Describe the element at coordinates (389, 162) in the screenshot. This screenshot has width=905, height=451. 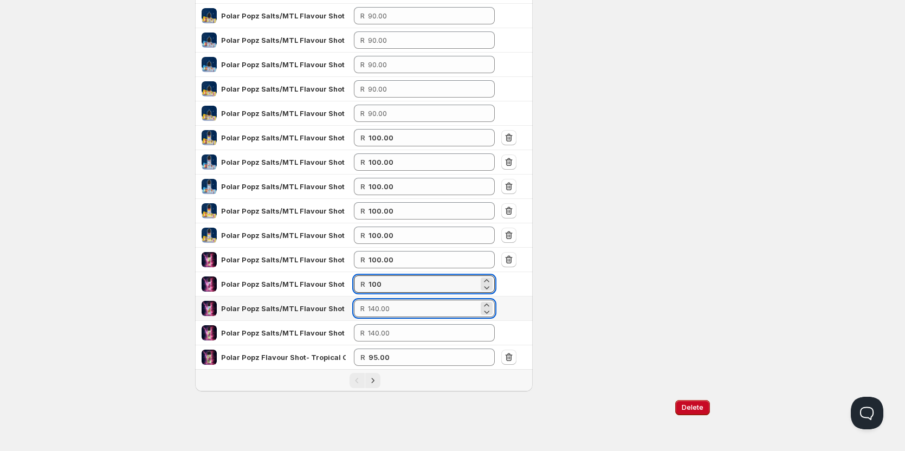
I see `span: Polar Popz Salts/MTL Flavour Shot - Passion Fruit, Mango & Strawberry Xtra Icy 60ml Long Fill` at that location.